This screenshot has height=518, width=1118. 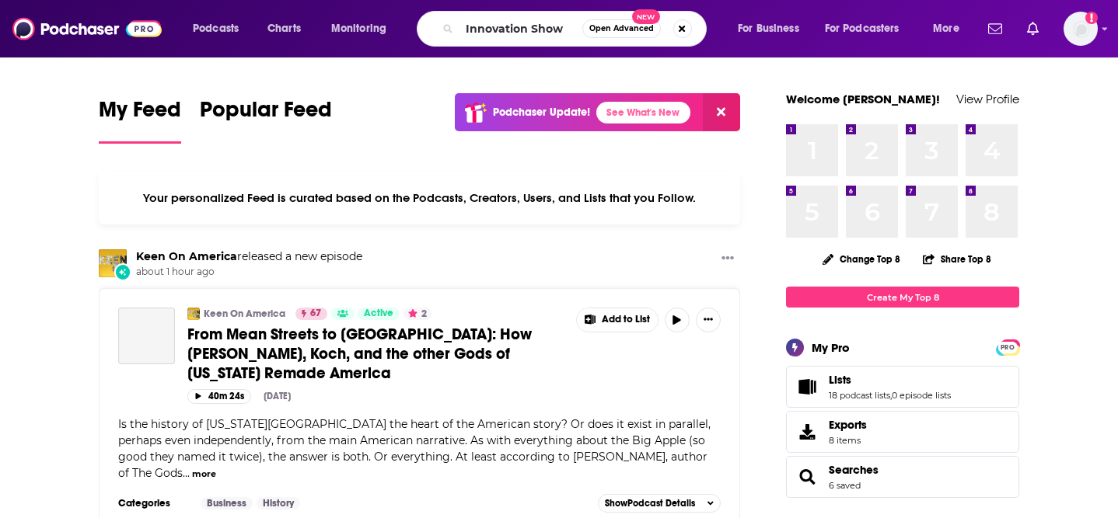 What do you see at coordinates (1007, 347) in the screenshot?
I see `span: PRO` at bounding box center [1007, 347].